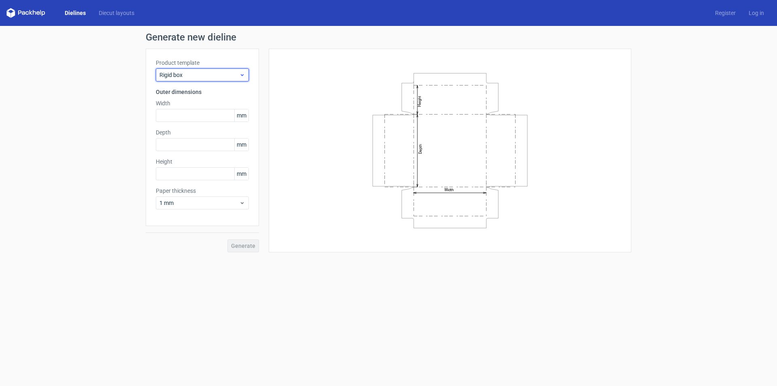 The height and width of the screenshot is (386, 777). Describe the element at coordinates (756, 13) in the screenshot. I see `a: Log in` at that location.